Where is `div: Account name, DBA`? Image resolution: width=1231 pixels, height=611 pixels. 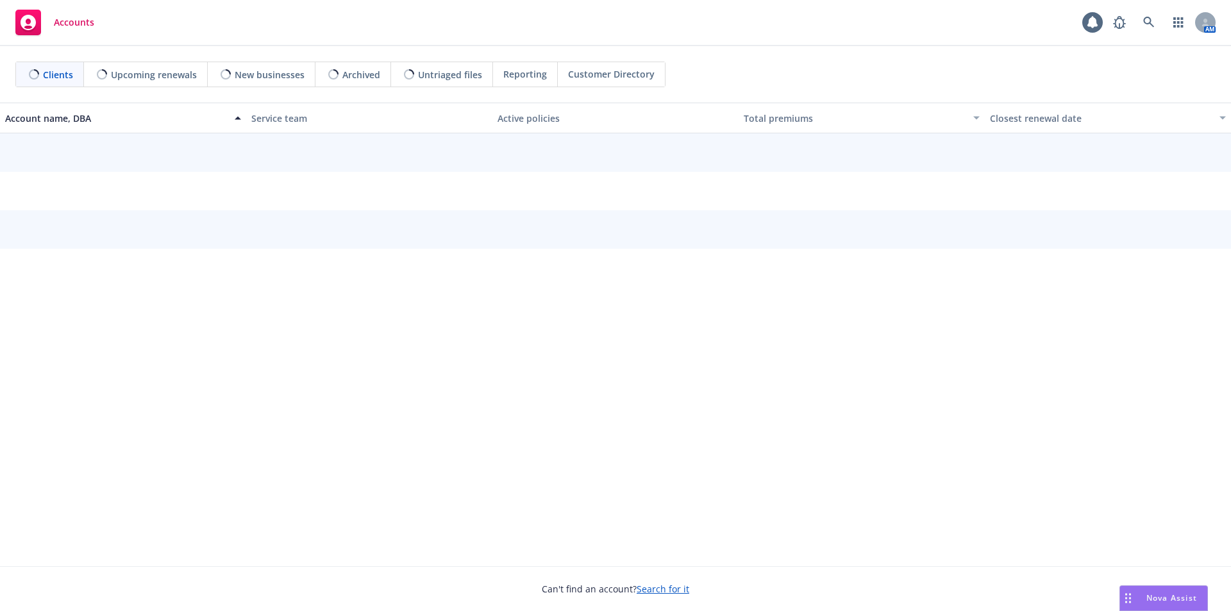
div: Account name, DBA is located at coordinates (116, 118).